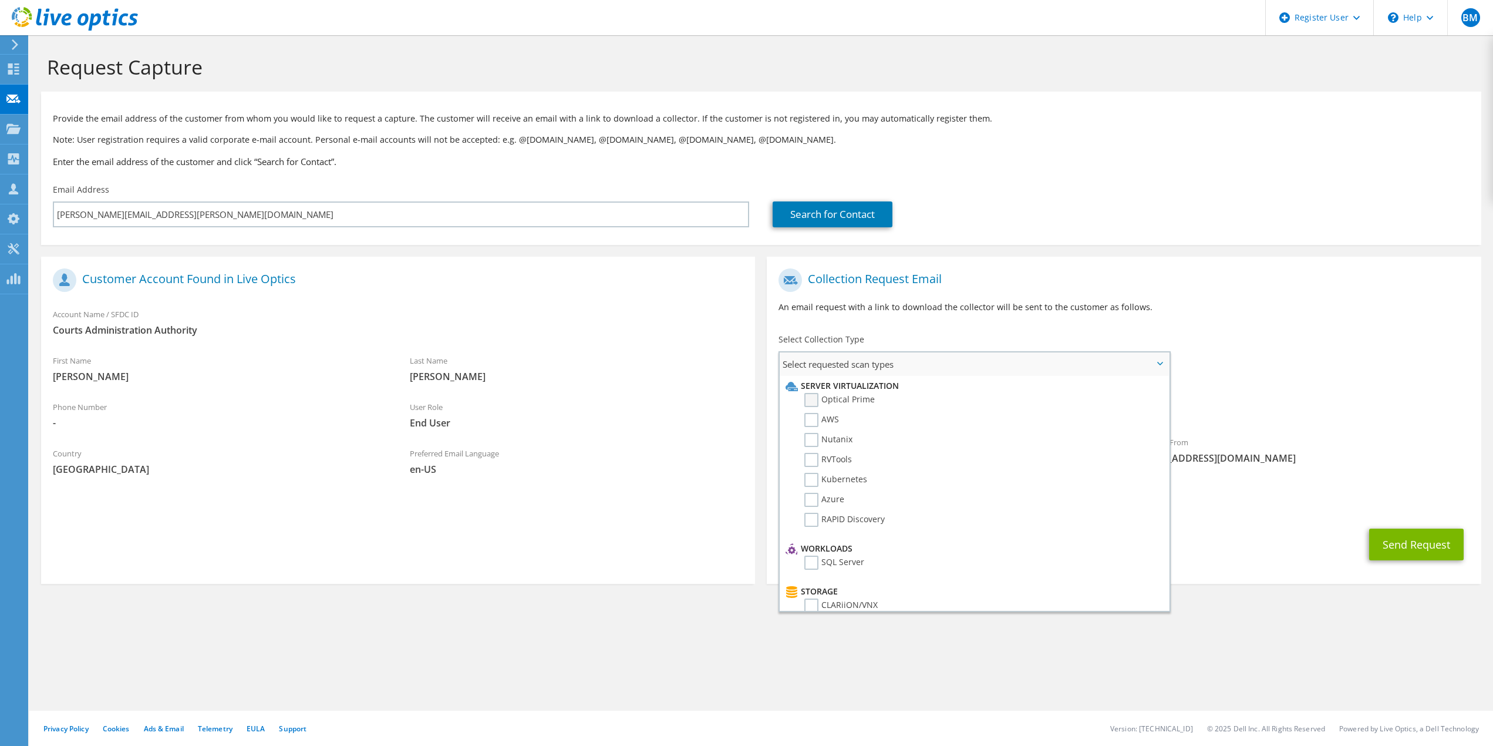  What do you see at coordinates (834, 563) in the screenshot?
I see `label: SQL Server` at bounding box center [834, 563].